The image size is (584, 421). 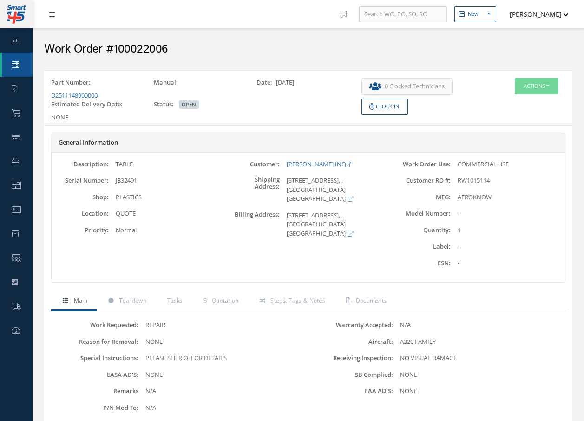 What do you see at coordinates (371, 300) in the screenshot?
I see `span: Documents` at bounding box center [371, 300].